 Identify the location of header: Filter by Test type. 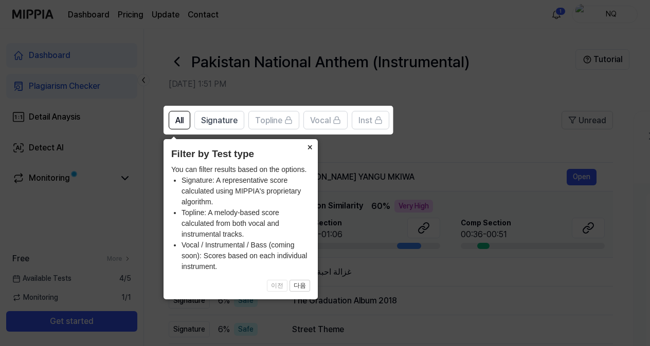
(240, 154).